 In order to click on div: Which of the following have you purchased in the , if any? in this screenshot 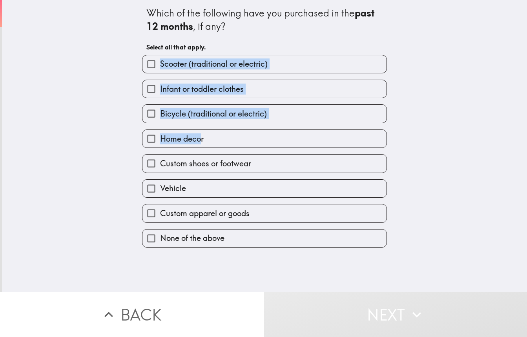, I will do `click(265, 20)`.